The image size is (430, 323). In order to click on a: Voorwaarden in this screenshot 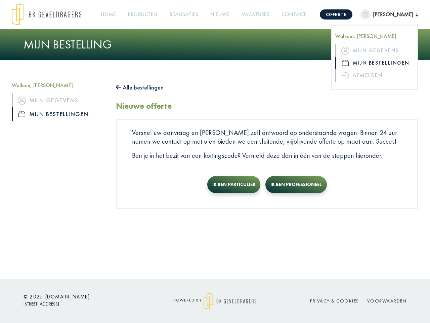, I will do `click(387, 301)`.